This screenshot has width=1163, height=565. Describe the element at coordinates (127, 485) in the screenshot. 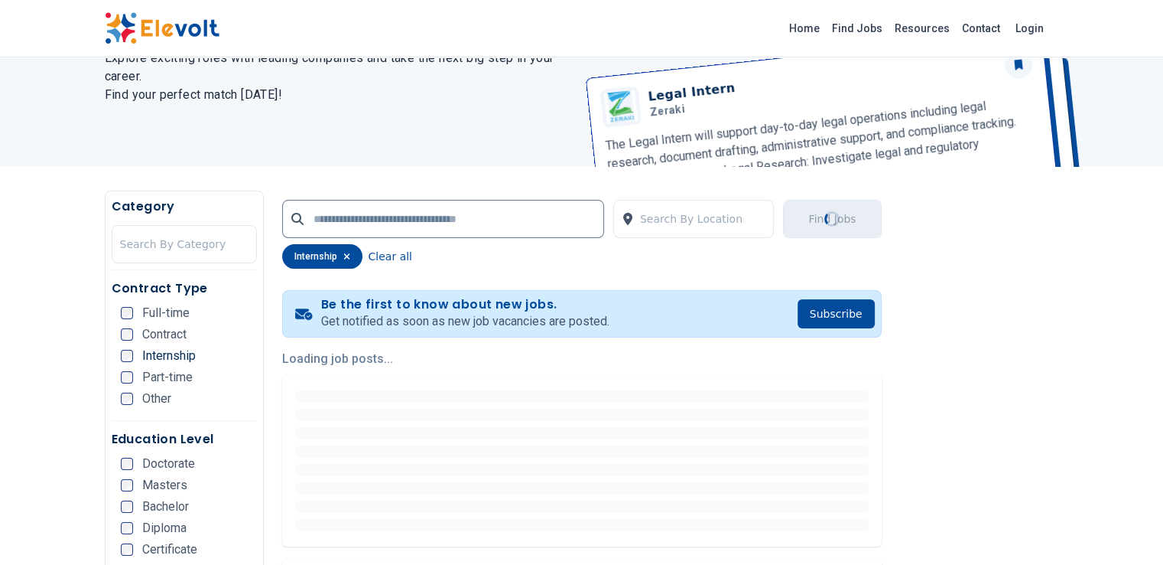

I see `input: Masters` at that location.